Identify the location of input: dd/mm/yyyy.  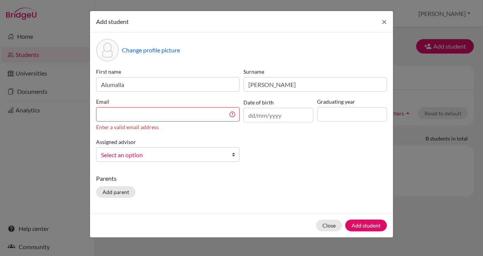
(278, 115).